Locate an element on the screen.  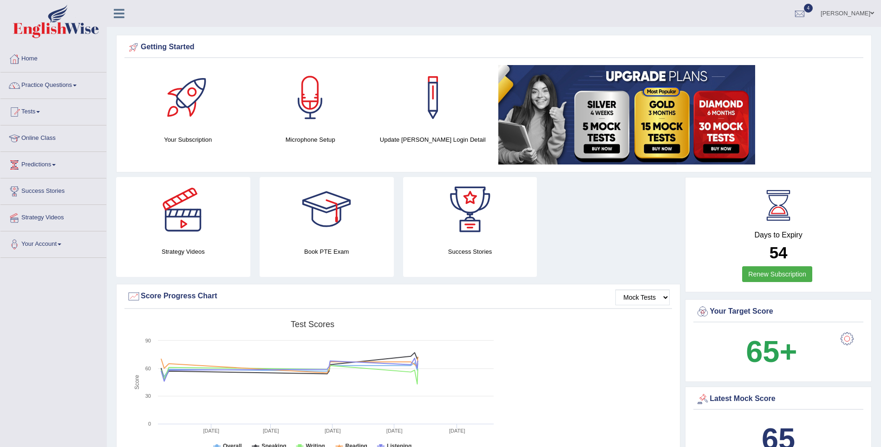
b: 65+ is located at coordinates (772, 351).